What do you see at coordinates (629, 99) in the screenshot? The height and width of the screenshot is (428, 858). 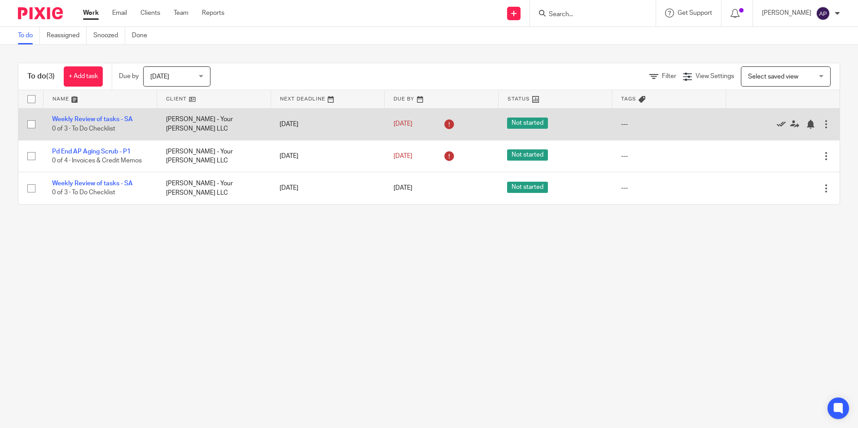 I see `span: Tags` at bounding box center [629, 99].